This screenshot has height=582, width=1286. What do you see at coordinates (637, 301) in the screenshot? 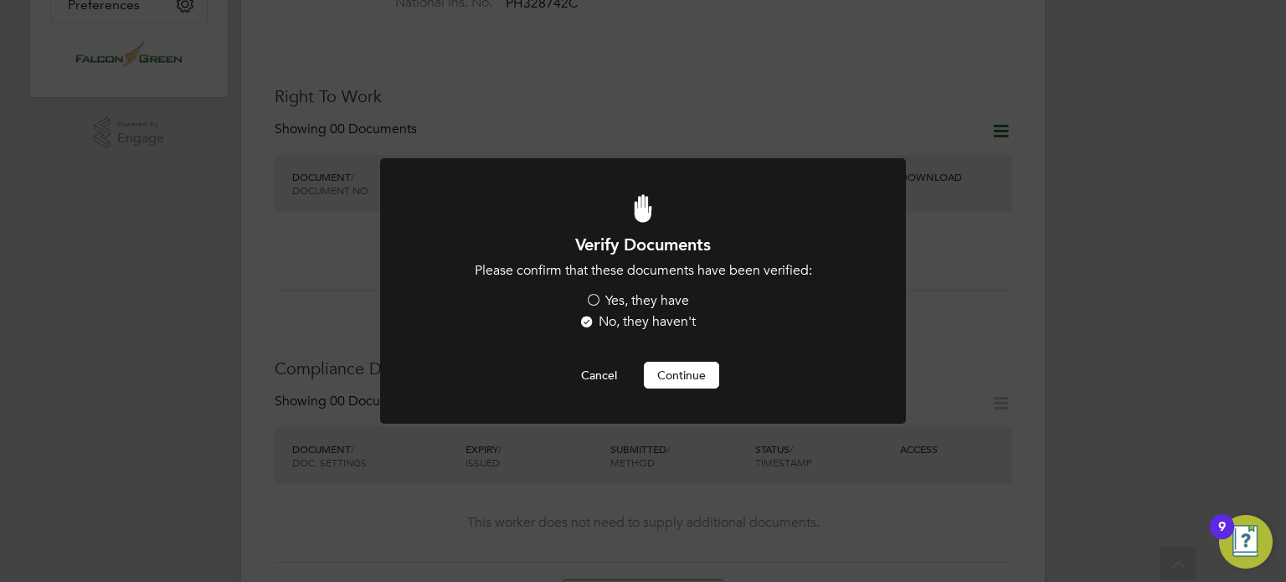
I see `label: Yes, they have` at bounding box center [637, 301].